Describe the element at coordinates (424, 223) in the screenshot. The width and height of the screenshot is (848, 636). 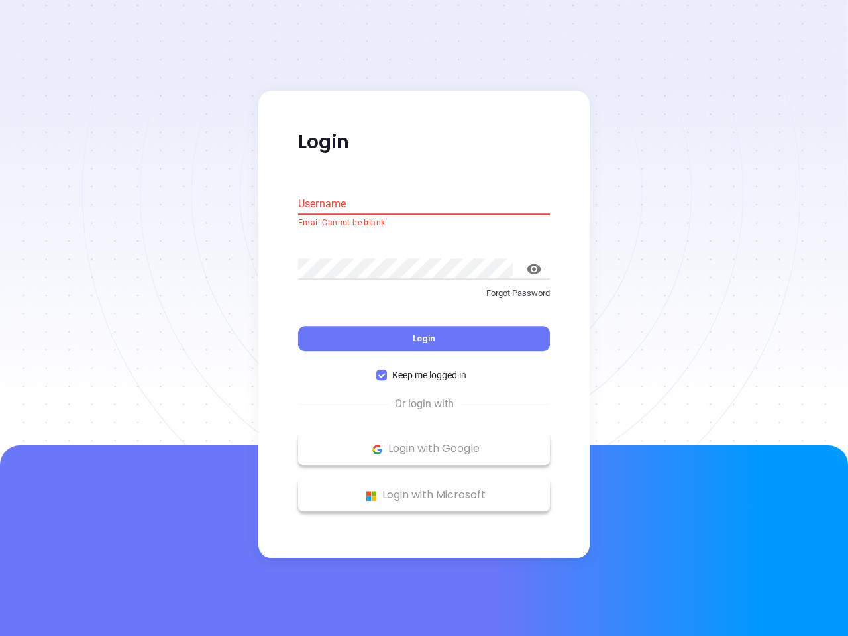
I see `p: Email Cannot be blank` at that location.